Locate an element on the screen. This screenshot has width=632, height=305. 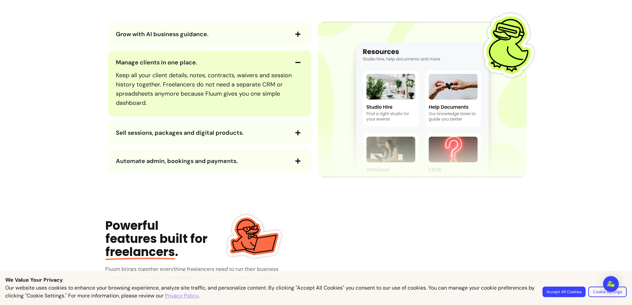
span: freelancers is located at coordinates (140, 252).